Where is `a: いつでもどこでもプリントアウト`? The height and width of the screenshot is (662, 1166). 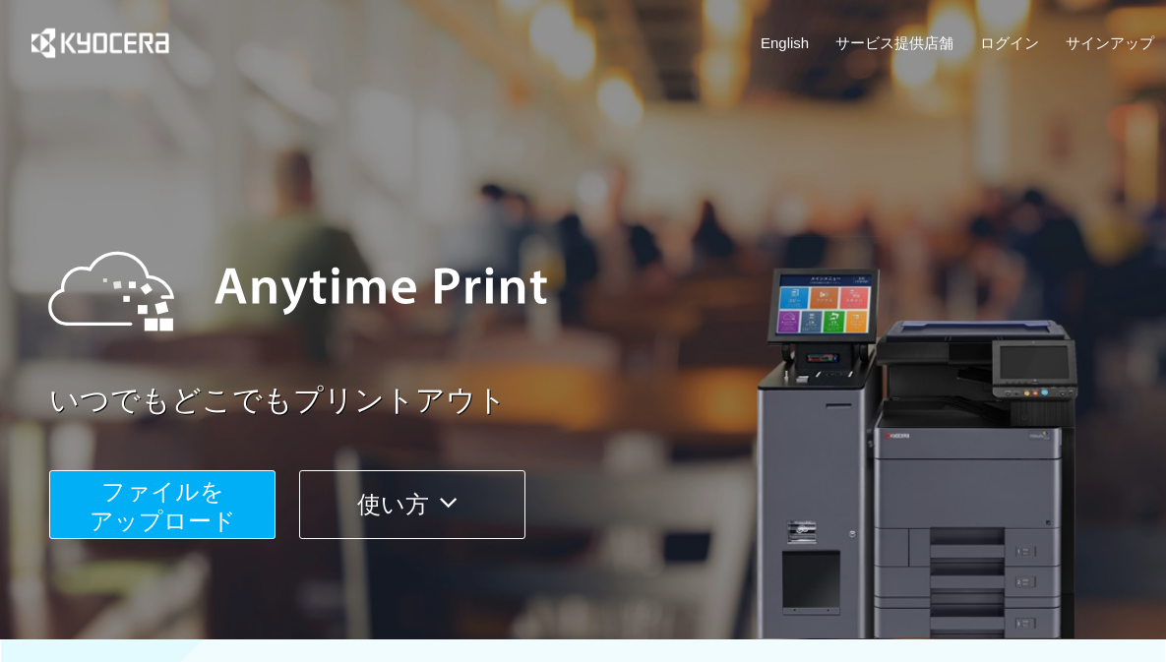
a: いつでもどこでもプリントアウト is located at coordinates (607, 401).